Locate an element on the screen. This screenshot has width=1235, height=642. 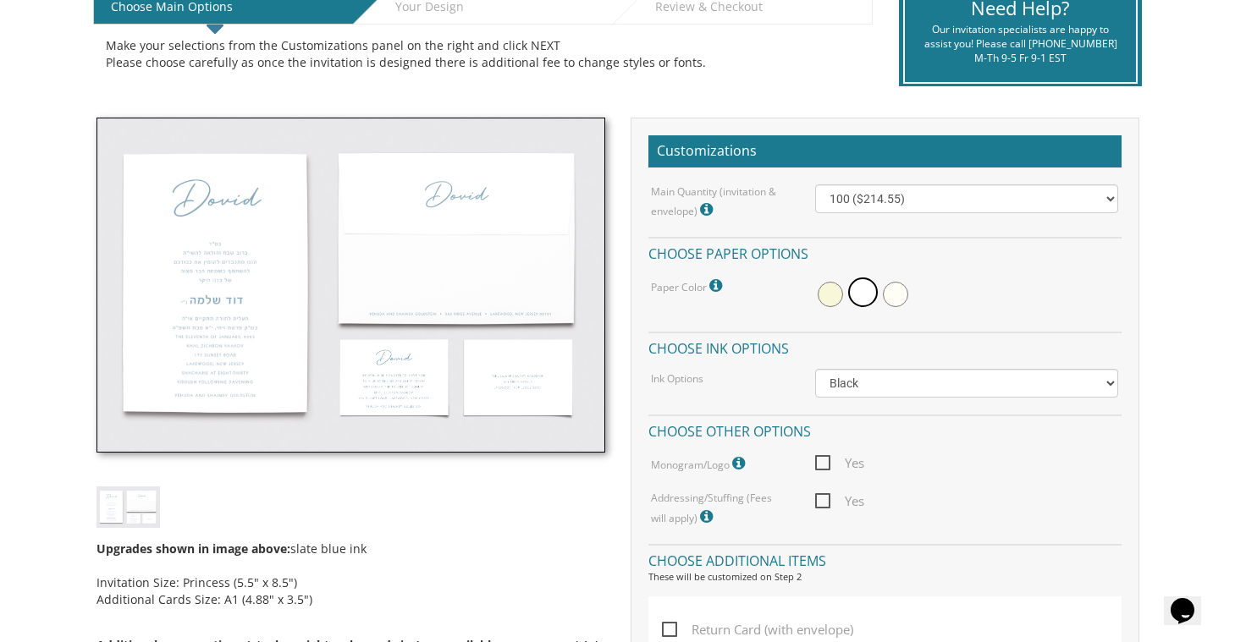
label: Ink Options is located at coordinates (677, 378).